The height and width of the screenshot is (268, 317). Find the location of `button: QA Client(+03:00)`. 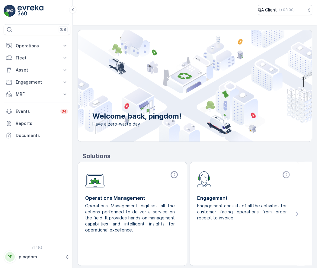

button: QA Client(+03:00) is located at coordinates (285, 10).